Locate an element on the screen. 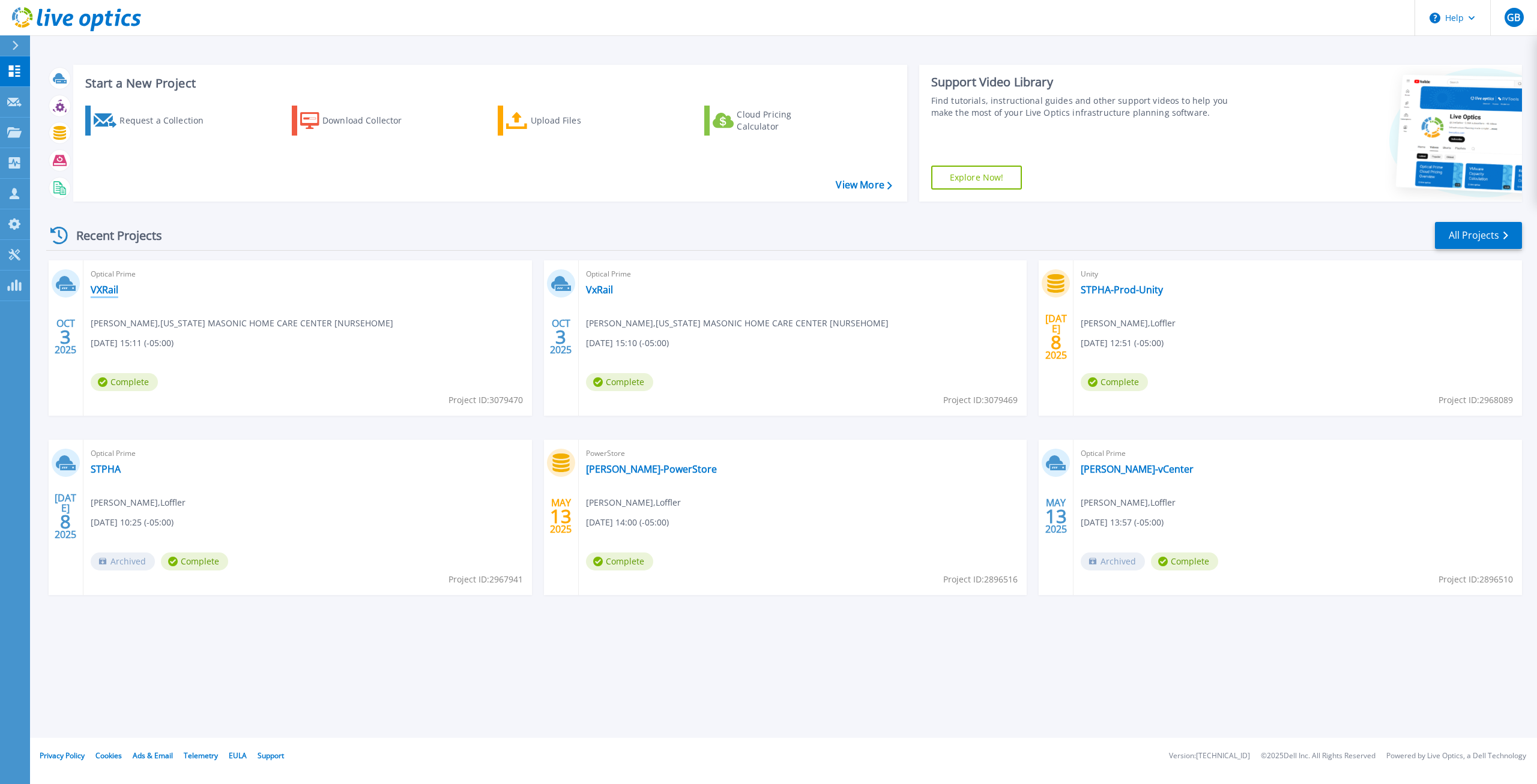  span: GB is located at coordinates (1513, 18).